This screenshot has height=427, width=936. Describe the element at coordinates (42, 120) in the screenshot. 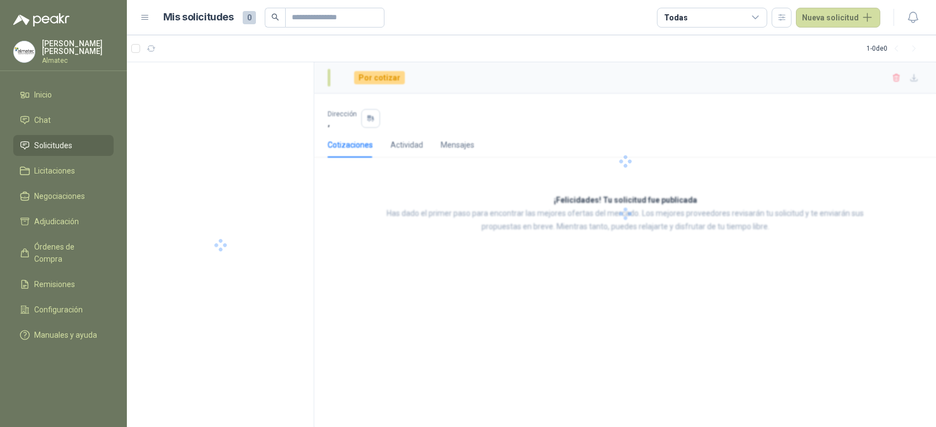

I see `span: Chat` at that location.